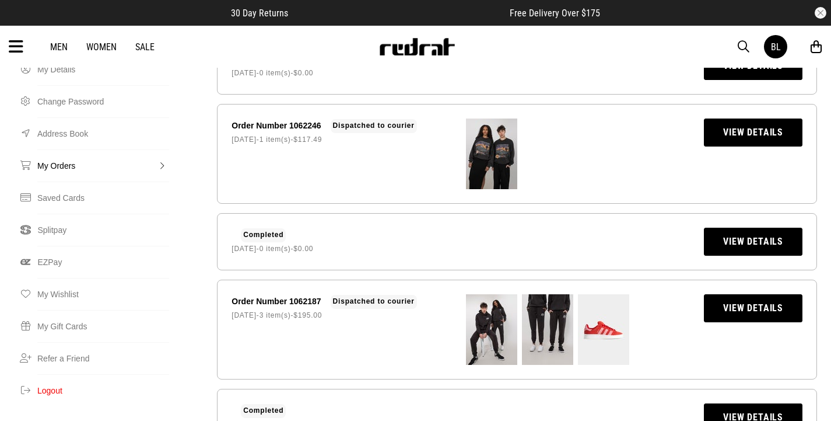 The width and height of the screenshot is (831, 421). I want to click on button: Open LiveChat chat widget, so click(27, 22).